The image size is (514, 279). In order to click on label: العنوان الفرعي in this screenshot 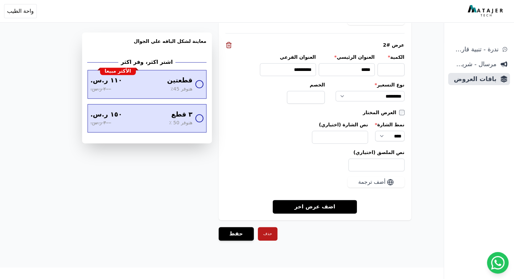, I will do `click(288, 57)`.